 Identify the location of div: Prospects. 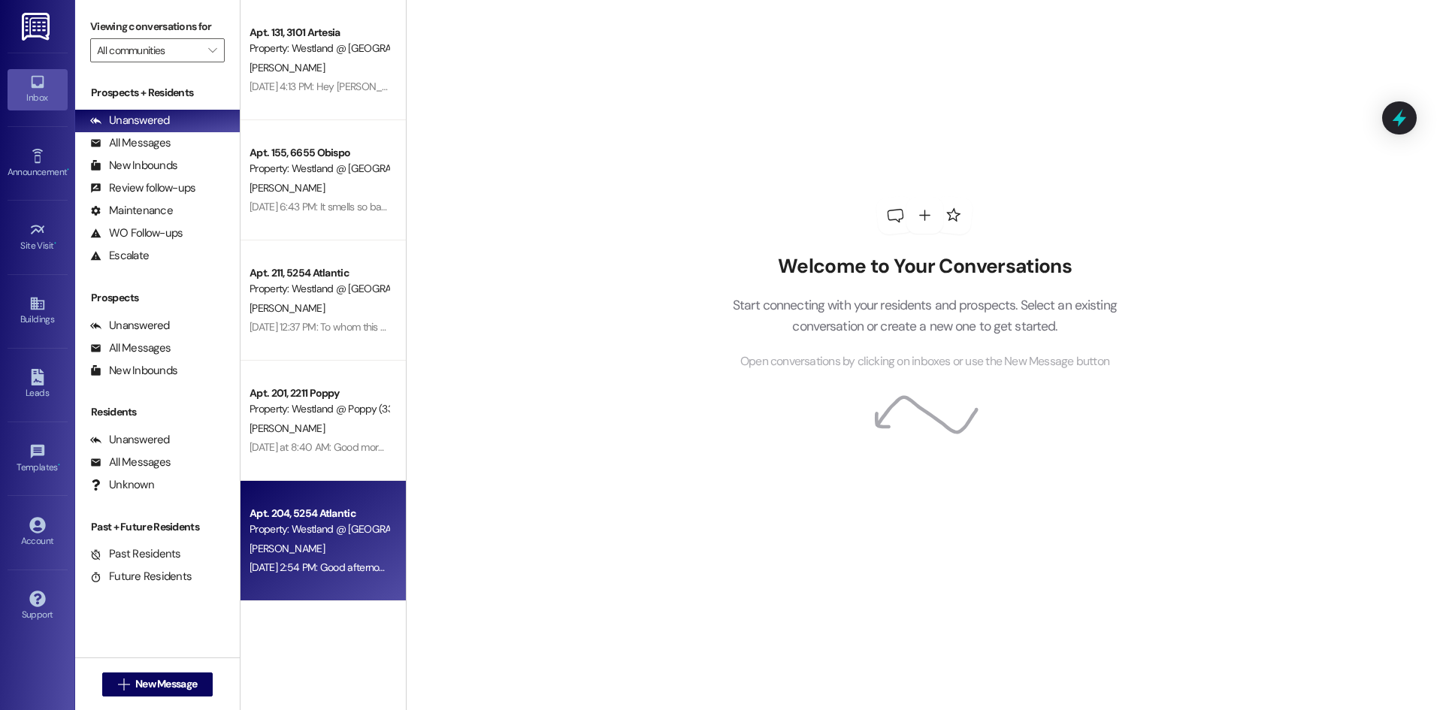
(157, 298).